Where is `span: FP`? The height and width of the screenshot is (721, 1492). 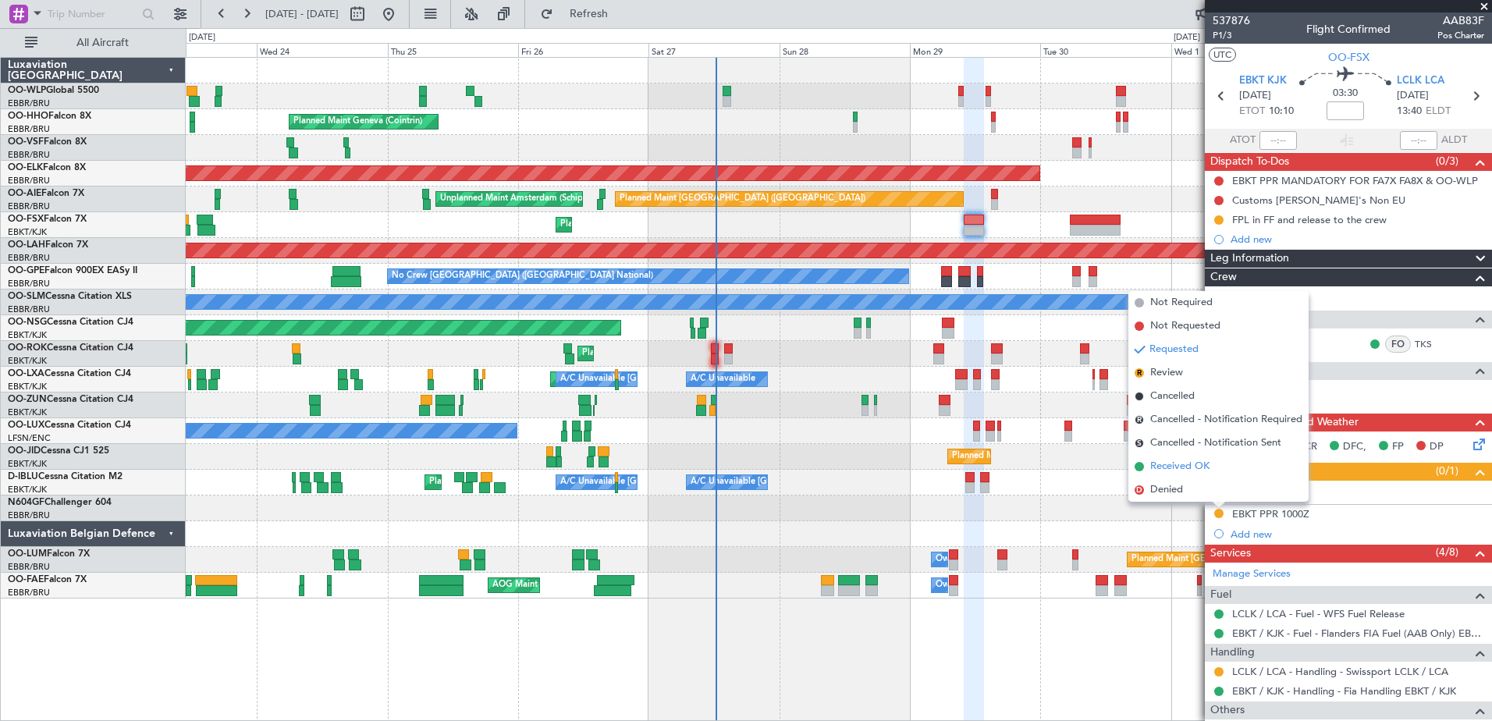
span: FP is located at coordinates (1398, 447).